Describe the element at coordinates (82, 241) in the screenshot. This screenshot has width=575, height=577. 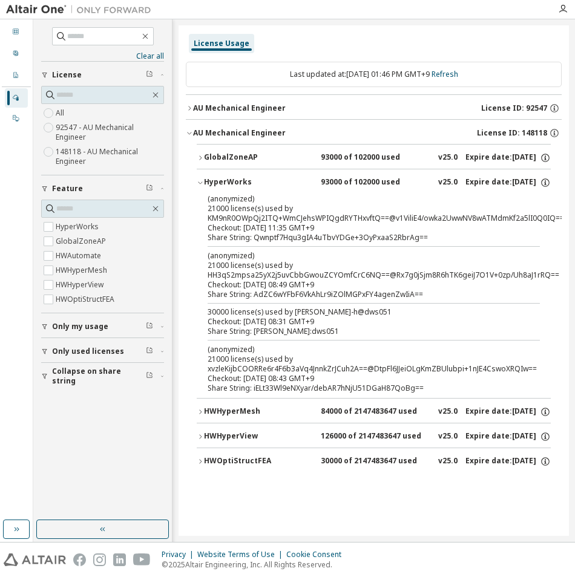
I see `label: GlobalZoneAP` at that location.